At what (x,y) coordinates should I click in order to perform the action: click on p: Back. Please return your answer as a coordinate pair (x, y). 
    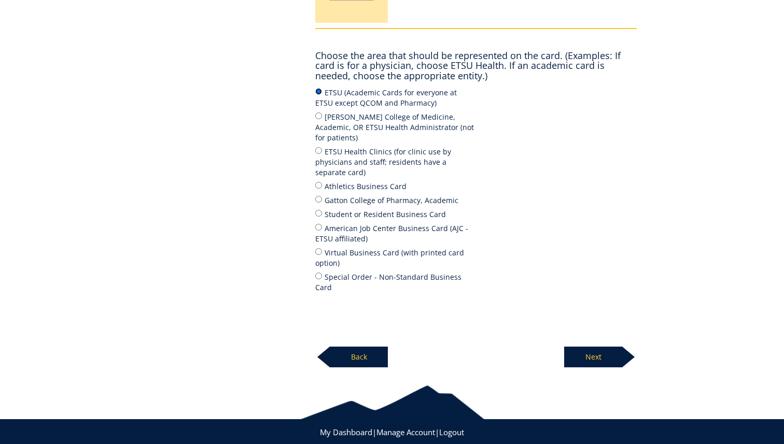
    Looking at the image, I should click on (359, 357).